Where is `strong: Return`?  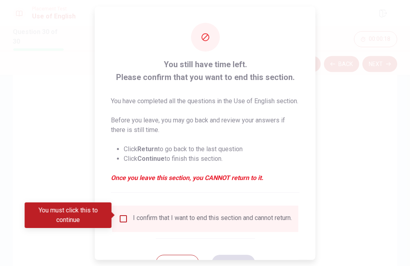
strong: Return is located at coordinates (147, 148).